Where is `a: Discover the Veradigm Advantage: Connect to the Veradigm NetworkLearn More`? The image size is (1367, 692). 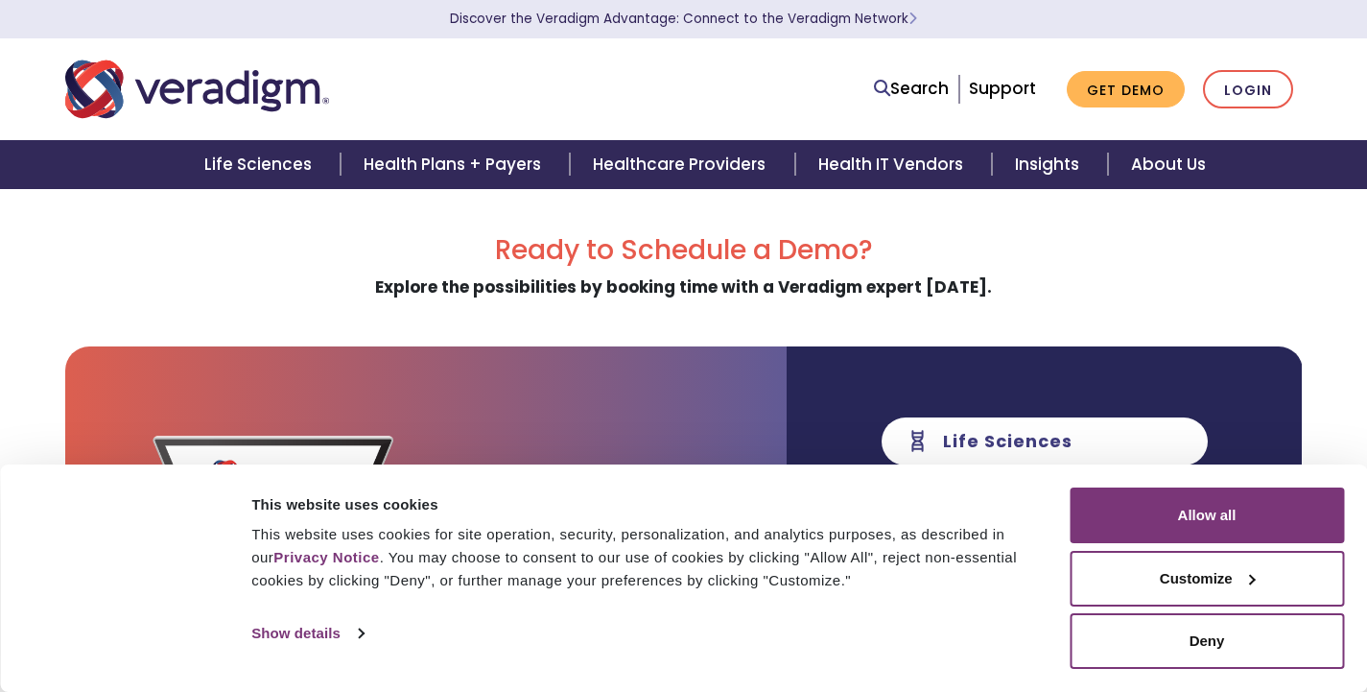 a: Discover the Veradigm Advantage: Connect to the Veradigm NetworkLearn More is located at coordinates (683, 18).